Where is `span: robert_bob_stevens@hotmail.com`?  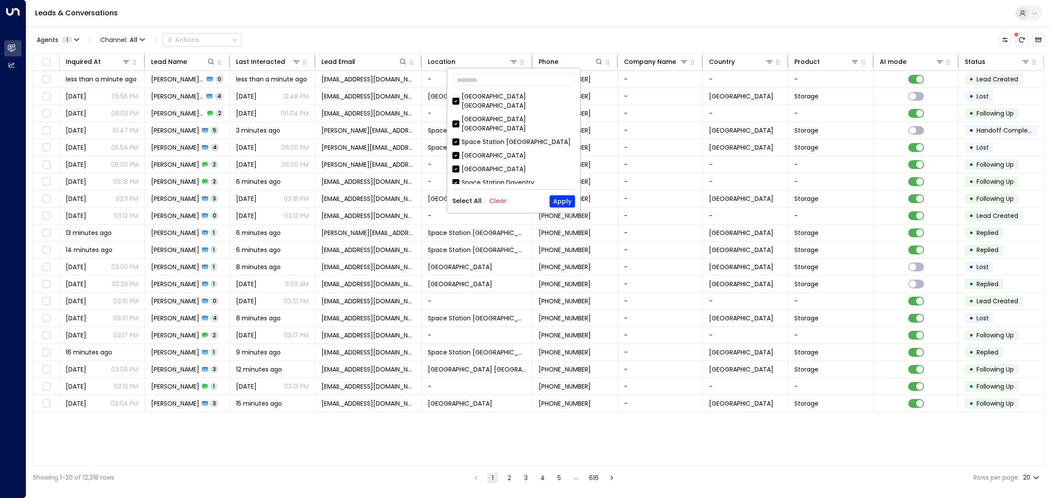
span: robert_bob_stevens@hotmail.com is located at coordinates (368, 233).